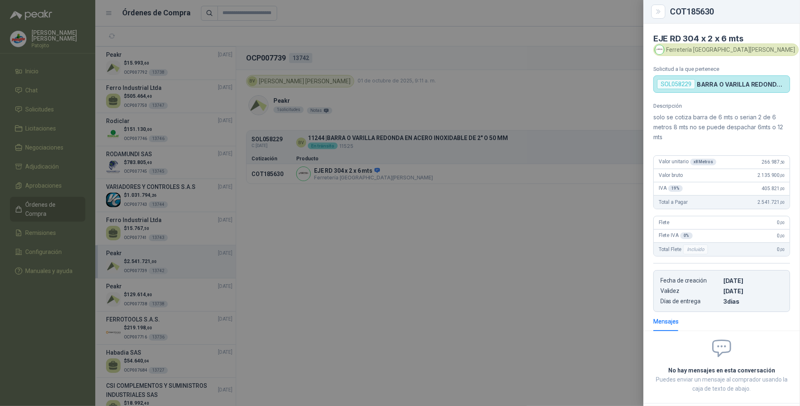 This screenshot has width=800, height=406. I want to click on span: 2.541.721, so click(771, 202).